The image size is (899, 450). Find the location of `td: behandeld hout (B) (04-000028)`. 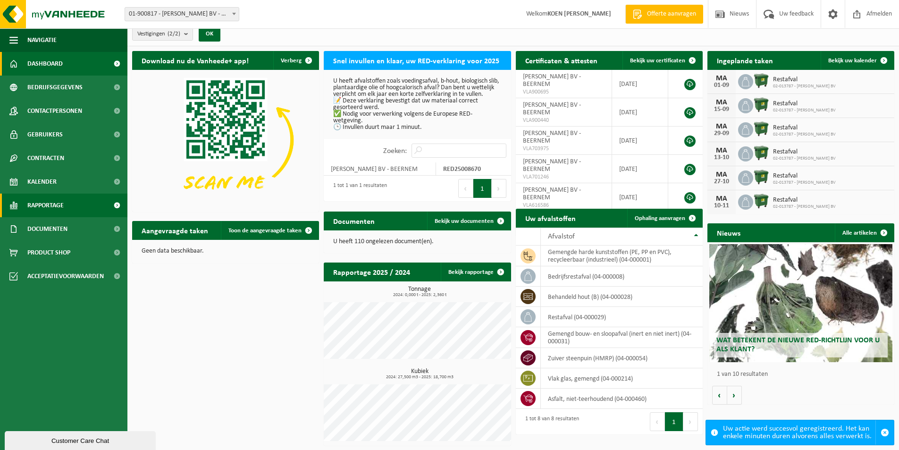

td: behandeld hout (B) (04-000028) is located at coordinates (622, 296).